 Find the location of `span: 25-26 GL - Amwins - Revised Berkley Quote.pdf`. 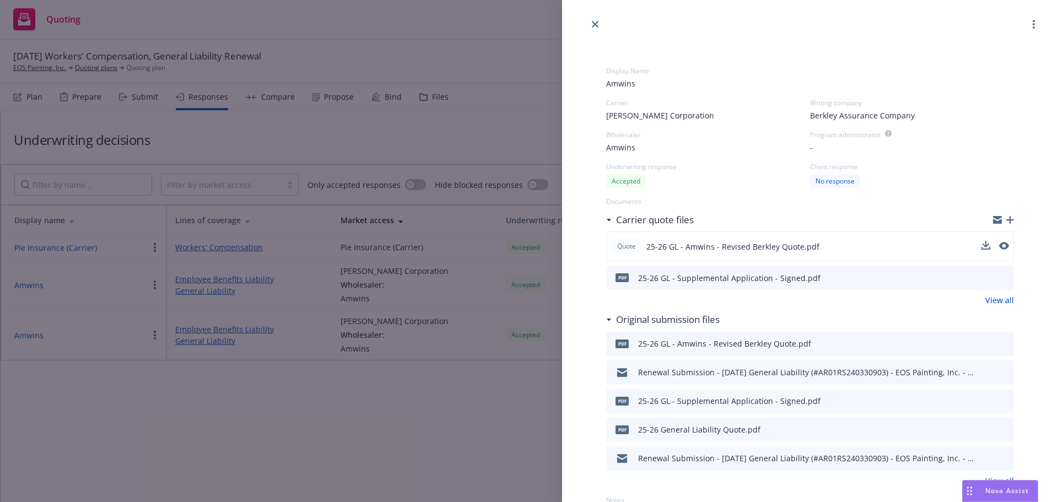

span: 25-26 GL - Amwins - Revised Berkley Quote.pdf is located at coordinates (733, 246).